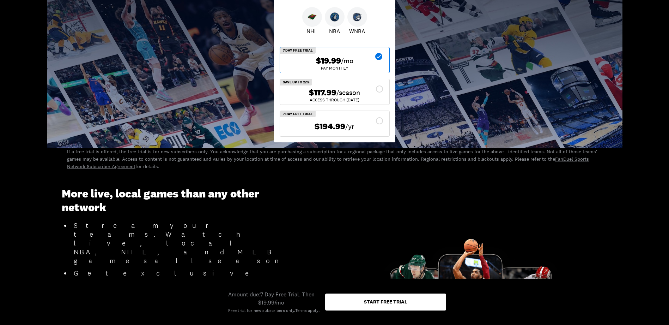 The image size is (669, 325). I want to click on span: /mo, so click(347, 61).